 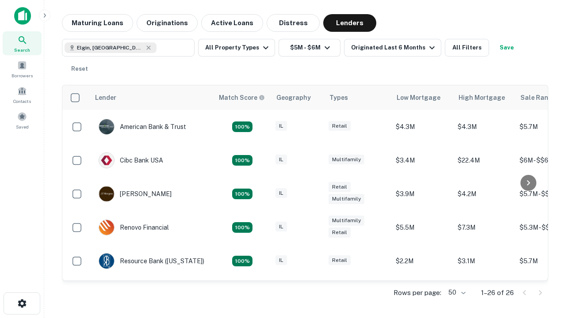 What do you see at coordinates (22, 43) in the screenshot?
I see `a: Search` at bounding box center [22, 43].